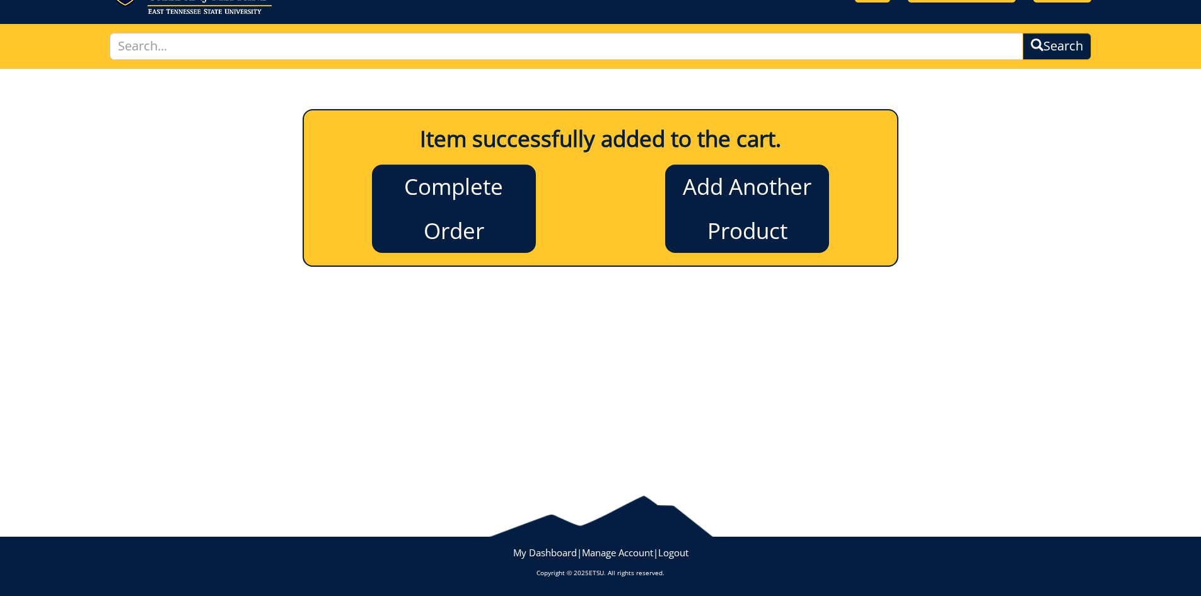 Image resolution: width=1201 pixels, height=596 pixels. What do you see at coordinates (454, 209) in the screenshot?
I see `a: Complete Order` at bounding box center [454, 209].